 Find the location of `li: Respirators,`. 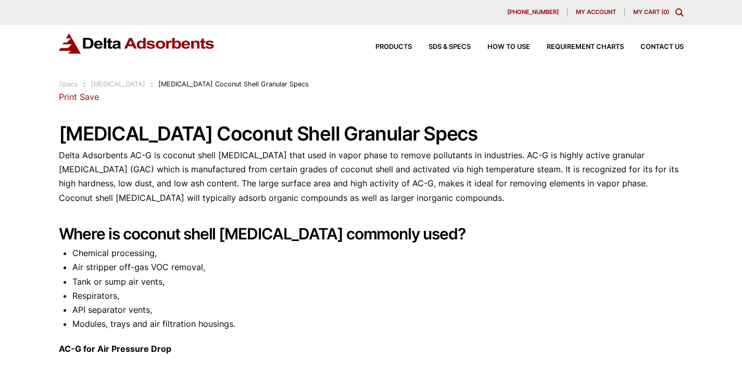

li: Respirators, is located at coordinates (378, 296).